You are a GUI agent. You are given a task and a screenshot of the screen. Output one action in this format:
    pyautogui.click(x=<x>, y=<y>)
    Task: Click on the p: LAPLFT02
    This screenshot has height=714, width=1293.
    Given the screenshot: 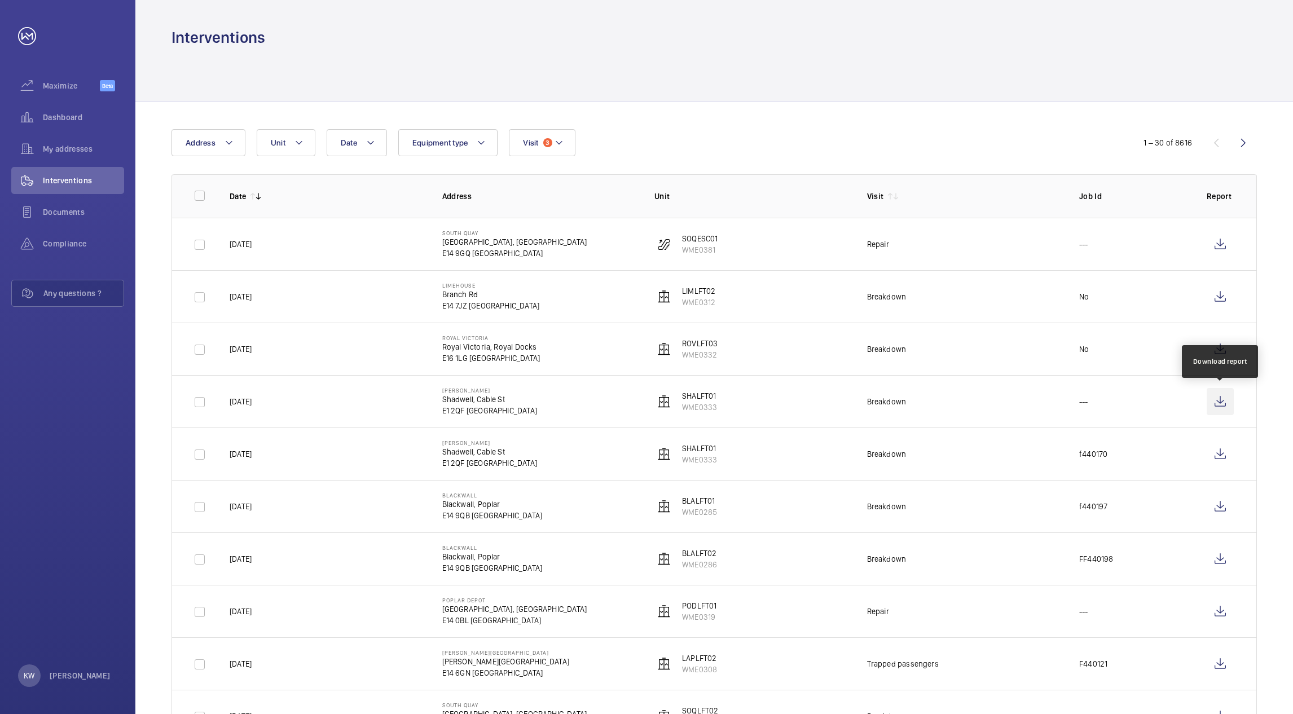 What is the action you would take?
    pyautogui.click(x=700, y=658)
    